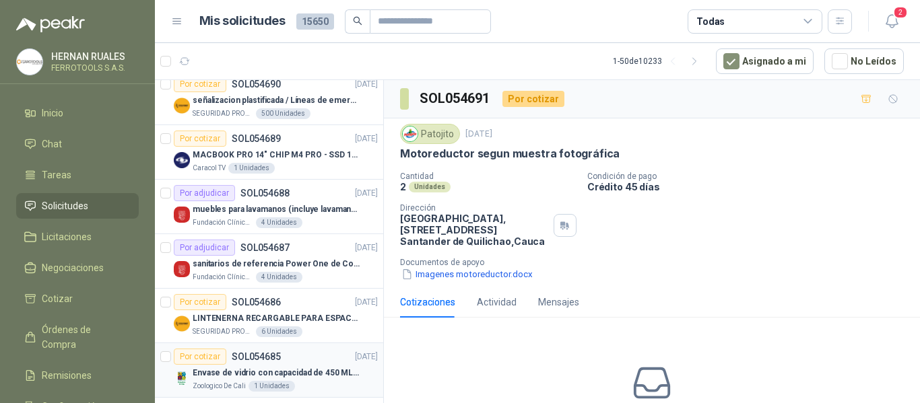 The width and height of the screenshot is (920, 403). What do you see at coordinates (73, 268) in the screenshot?
I see `span: Negociaciones` at bounding box center [73, 268].